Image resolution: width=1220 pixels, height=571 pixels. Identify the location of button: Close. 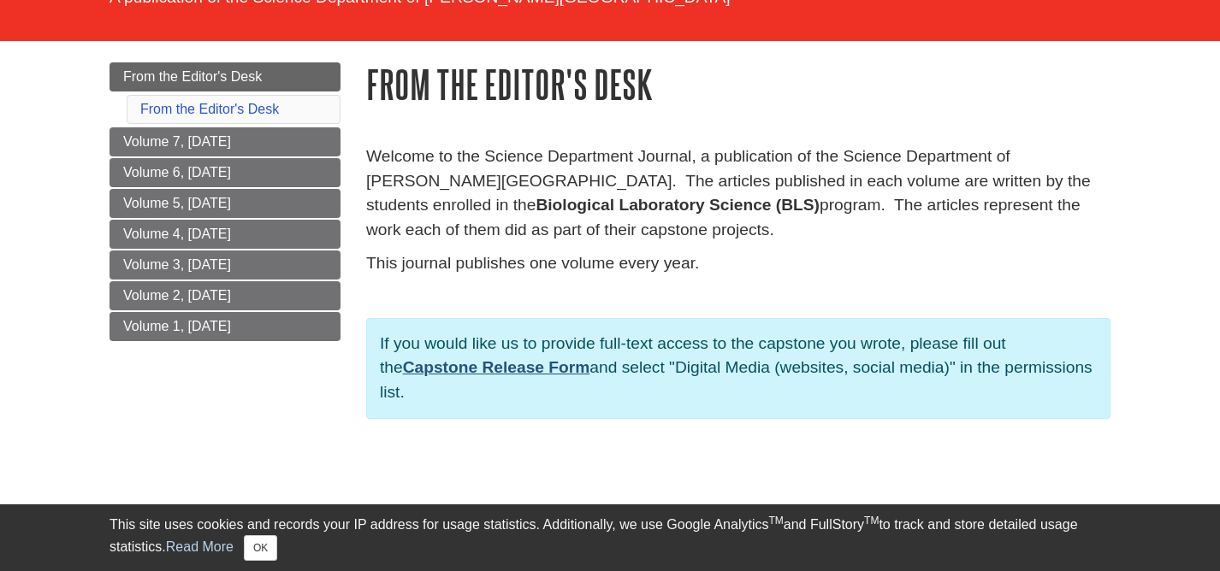
(260, 548).